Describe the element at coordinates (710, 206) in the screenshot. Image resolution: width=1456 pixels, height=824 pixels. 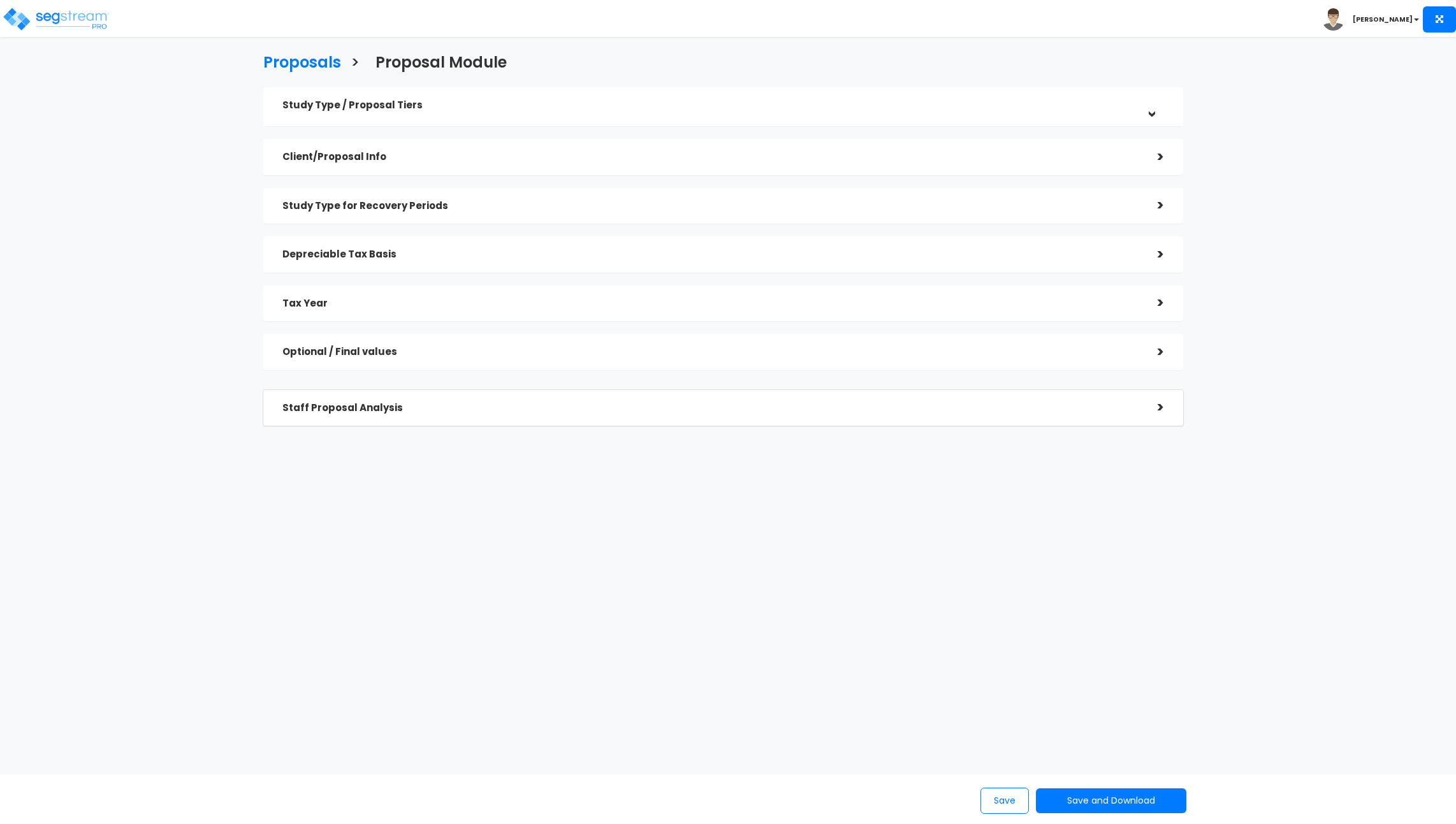
I see `h5: Study Type for Recovery Periods` at that location.